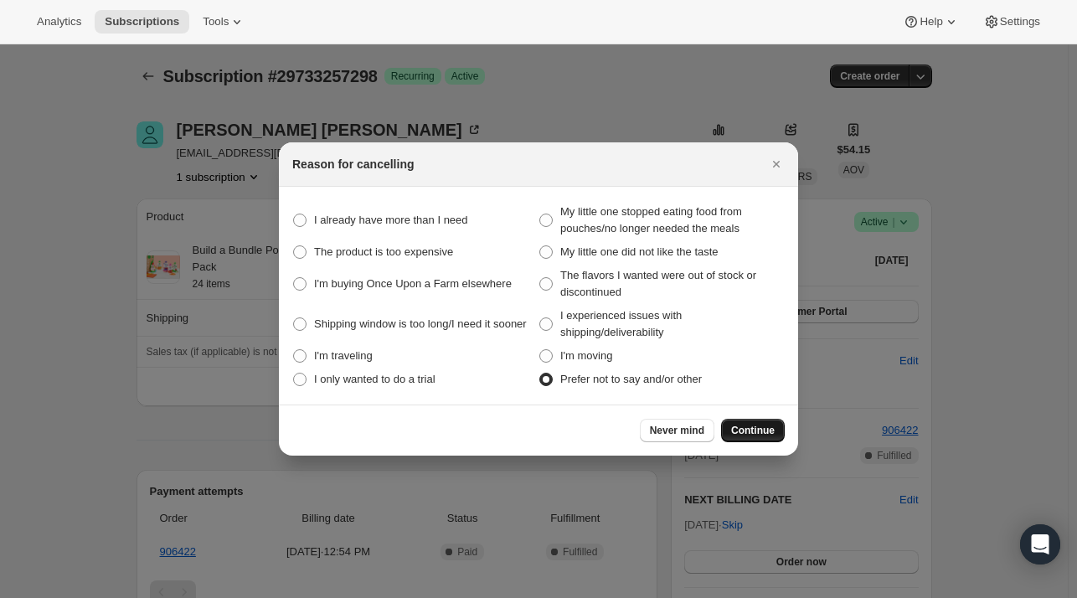 The height and width of the screenshot is (598, 1077). I want to click on span: I only wanted to do a trial, so click(374, 378).